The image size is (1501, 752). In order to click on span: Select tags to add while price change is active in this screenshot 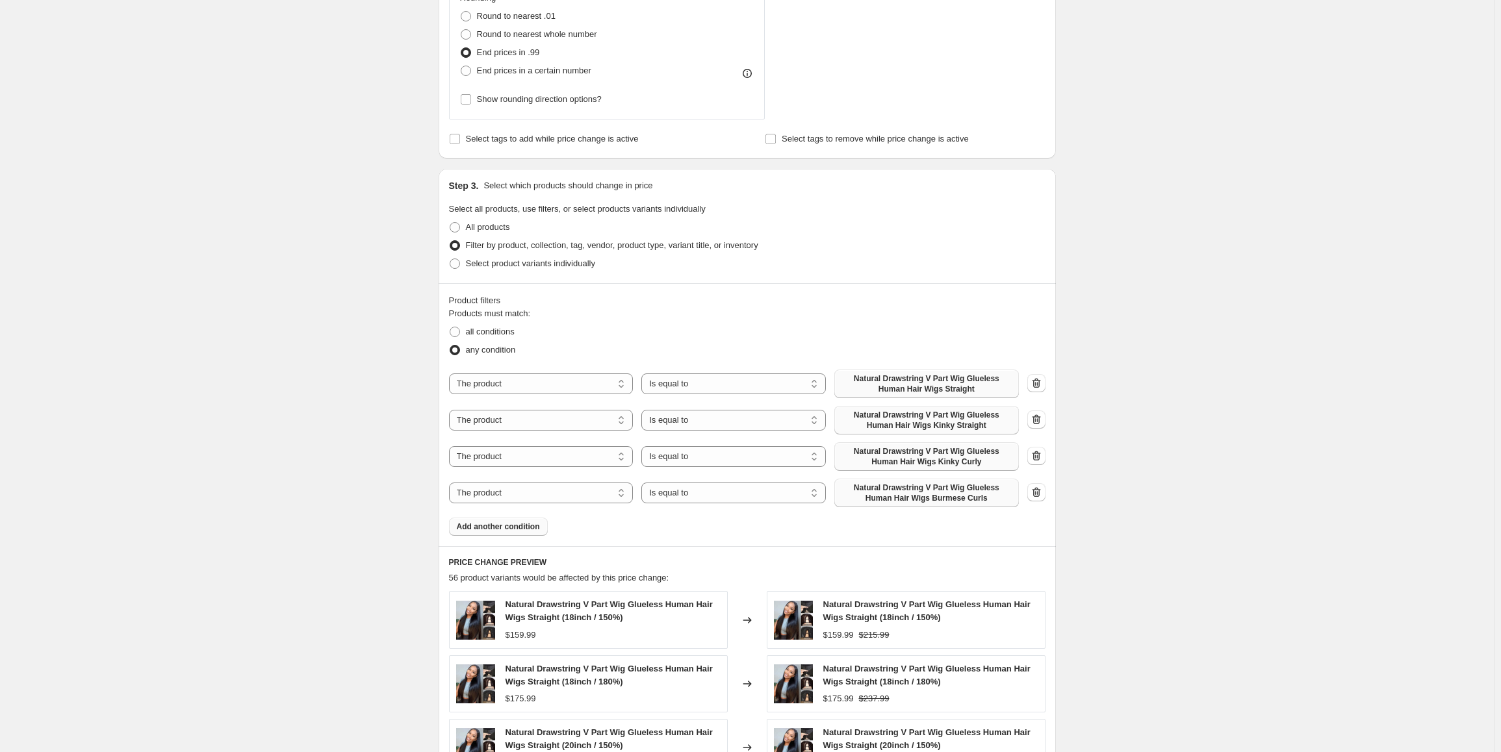, I will do `click(552, 138)`.